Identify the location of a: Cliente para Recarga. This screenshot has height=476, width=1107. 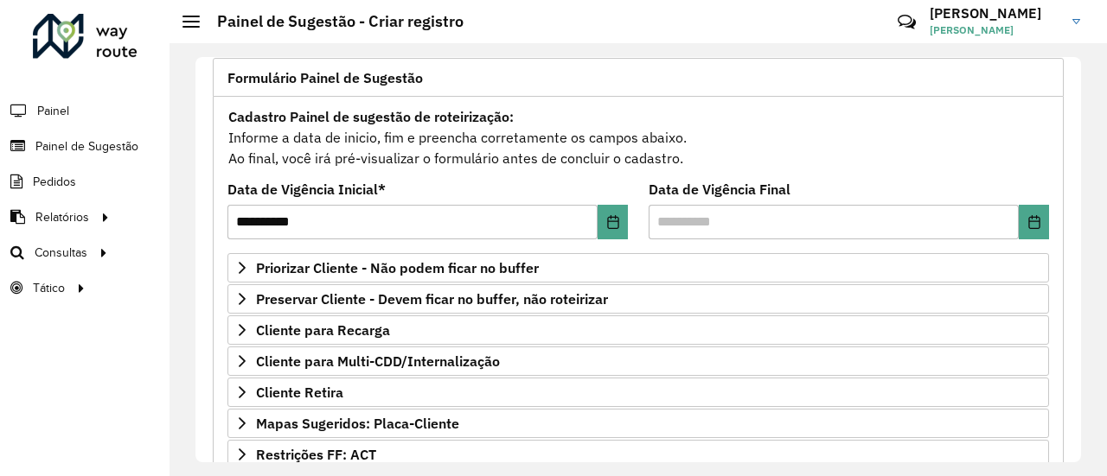
(638, 330).